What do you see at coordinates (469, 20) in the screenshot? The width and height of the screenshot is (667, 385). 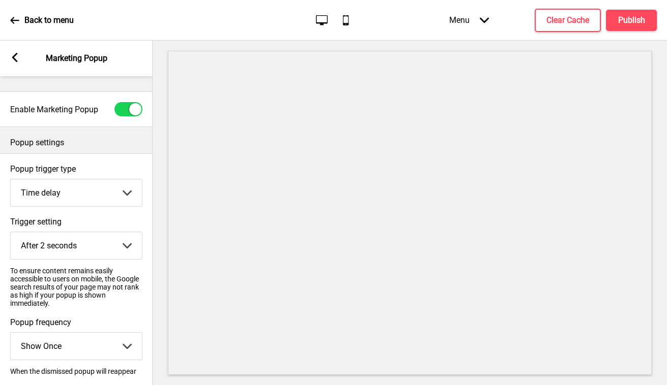 I see `div: Menu` at bounding box center [469, 20].